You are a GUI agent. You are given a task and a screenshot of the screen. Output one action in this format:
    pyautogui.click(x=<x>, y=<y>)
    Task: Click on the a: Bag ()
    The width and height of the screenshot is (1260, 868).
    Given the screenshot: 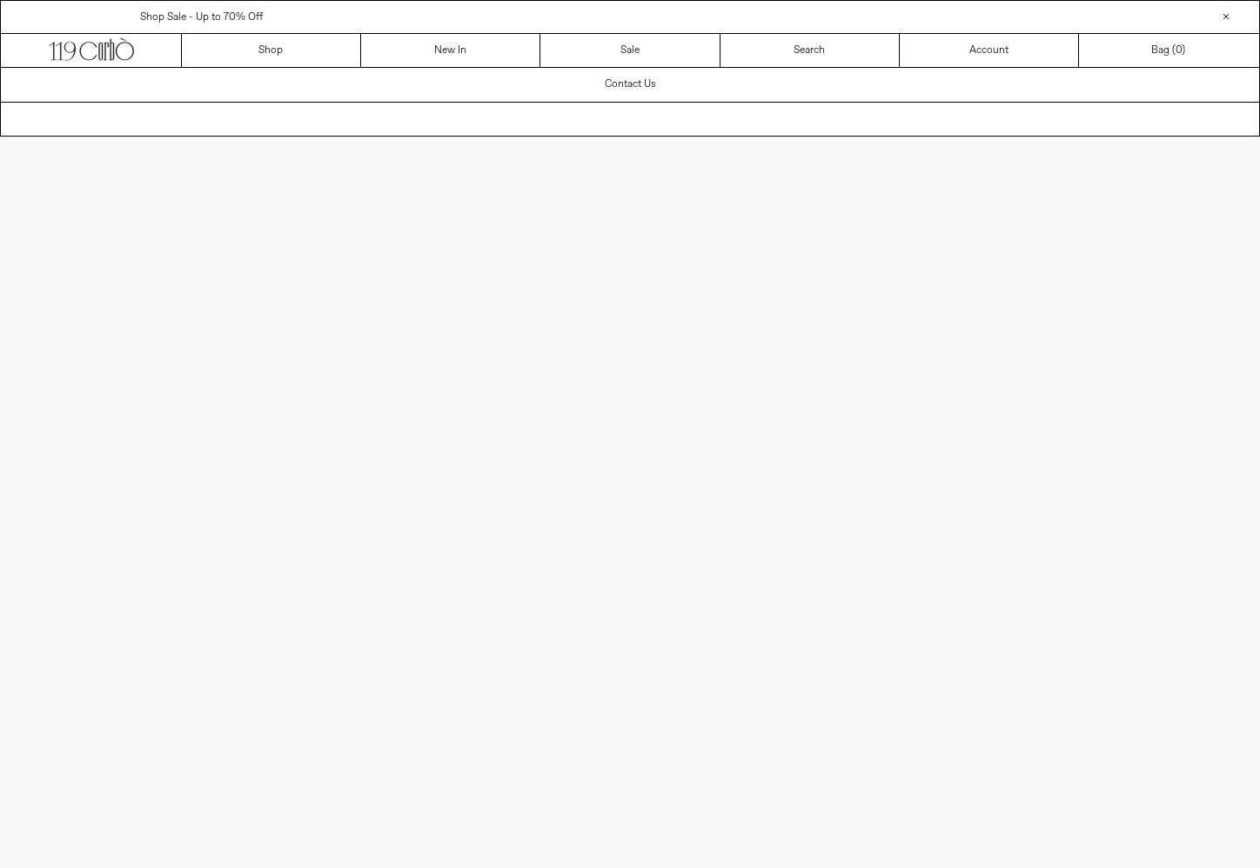 What is the action you would take?
    pyautogui.click(x=1169, y=50)
    